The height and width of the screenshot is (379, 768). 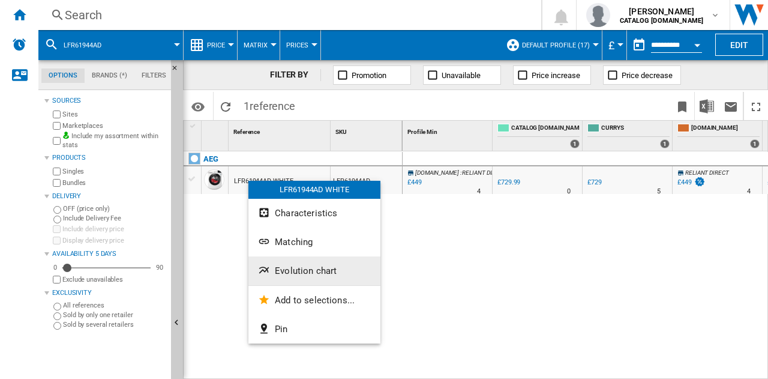 What do you see at coordinates (306, 271) in the screenshot?
I see `span: Evolution chart` at bounding box center [306, 271].